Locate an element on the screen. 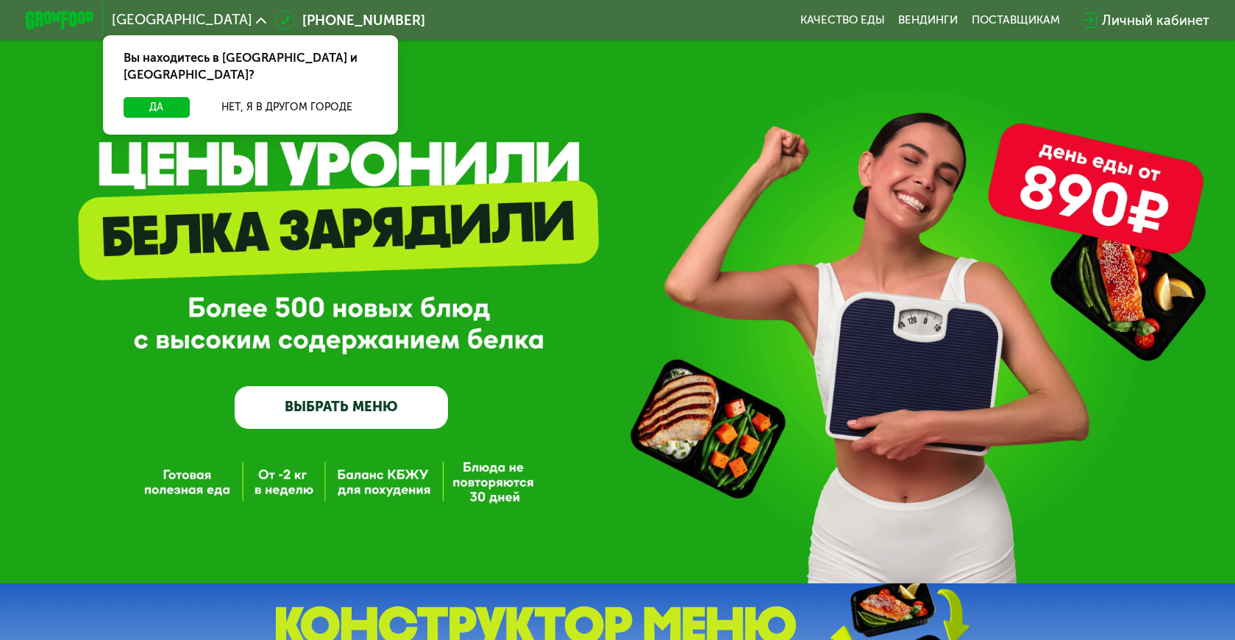  div: Личный кабинет is located at coordinates (1156, 21).